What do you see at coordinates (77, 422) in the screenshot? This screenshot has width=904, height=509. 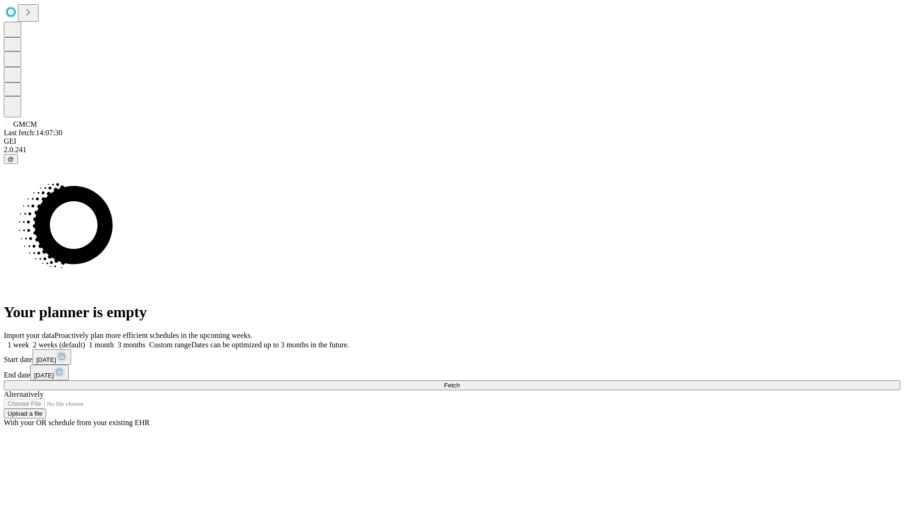 I see `span: With your OR schedule from your existing EHR` at bounding box center [77, 422].